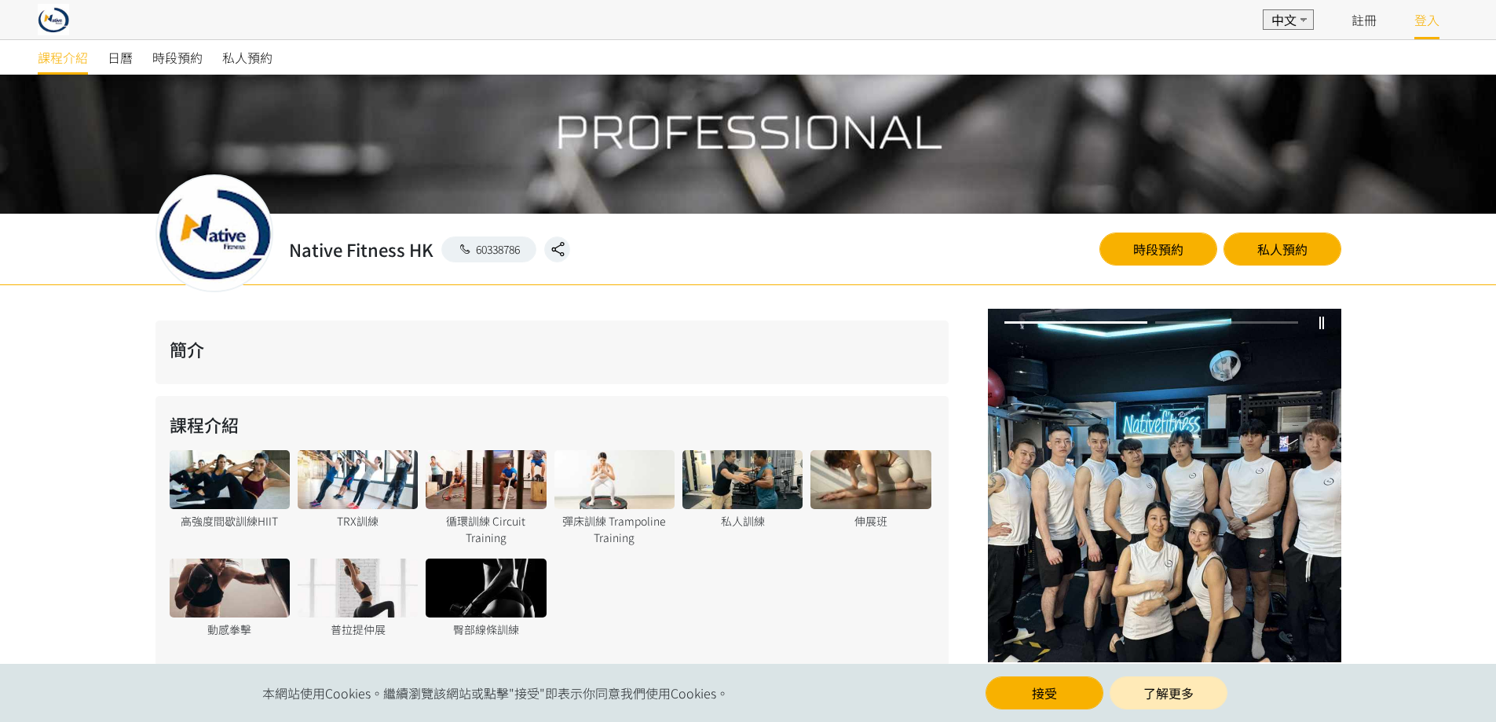 The image size is (1496, 722). I want to click on a: 60338786, so click(489, 249).